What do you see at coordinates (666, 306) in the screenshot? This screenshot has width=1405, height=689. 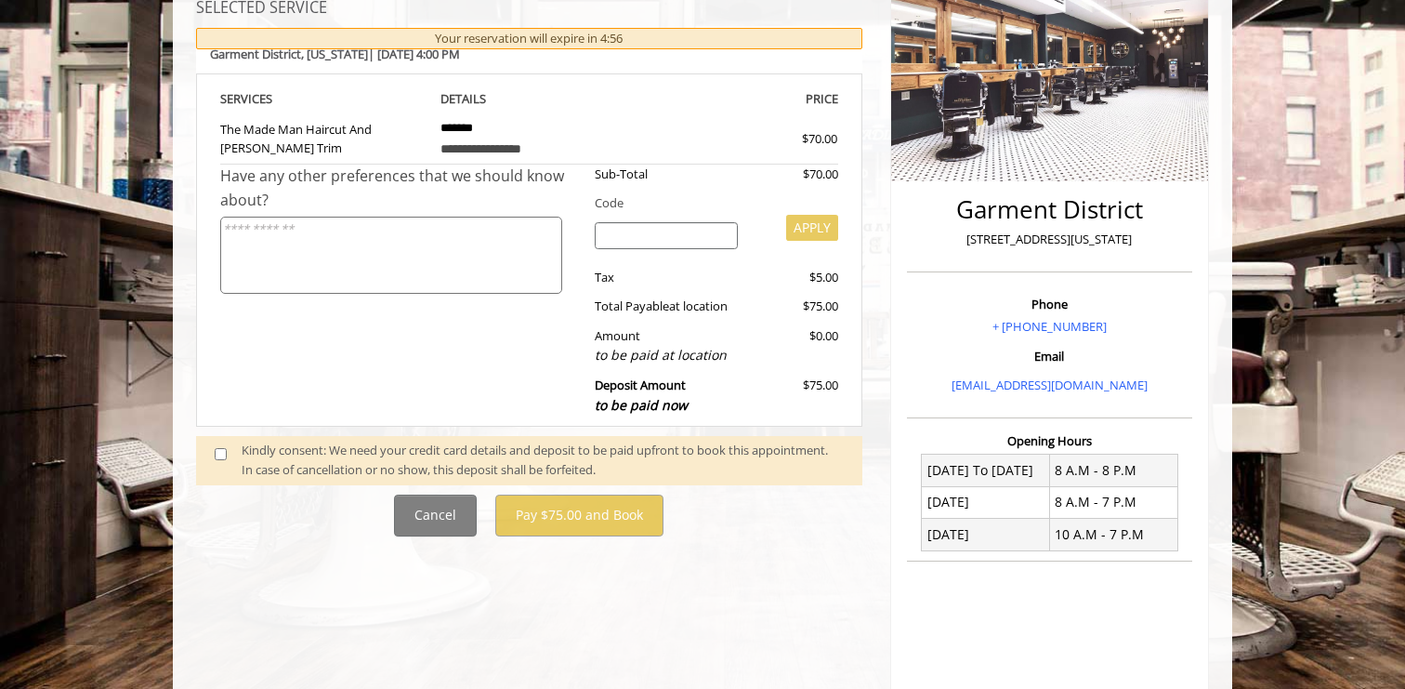 I see `div: Total Payable` at bounding box center [666, 306].